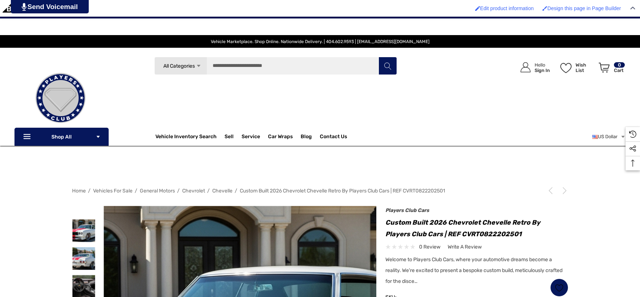  Describe the element at coordinates (544, 8) in the screenshot. I see `img: Enabled brush for page builder edit.` at that location.